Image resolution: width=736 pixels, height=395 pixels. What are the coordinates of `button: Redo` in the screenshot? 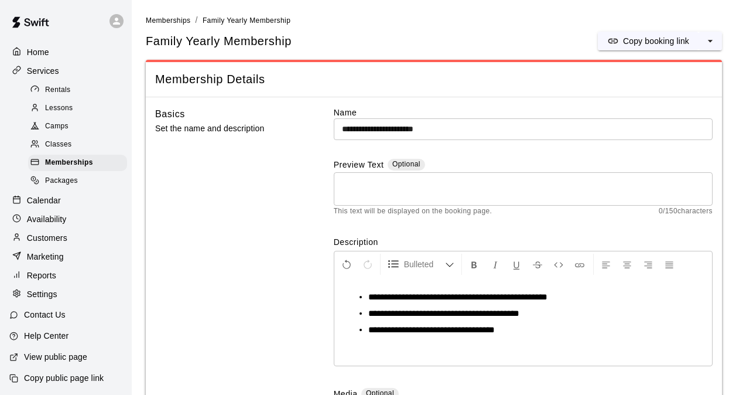 It's located at (368, 264).